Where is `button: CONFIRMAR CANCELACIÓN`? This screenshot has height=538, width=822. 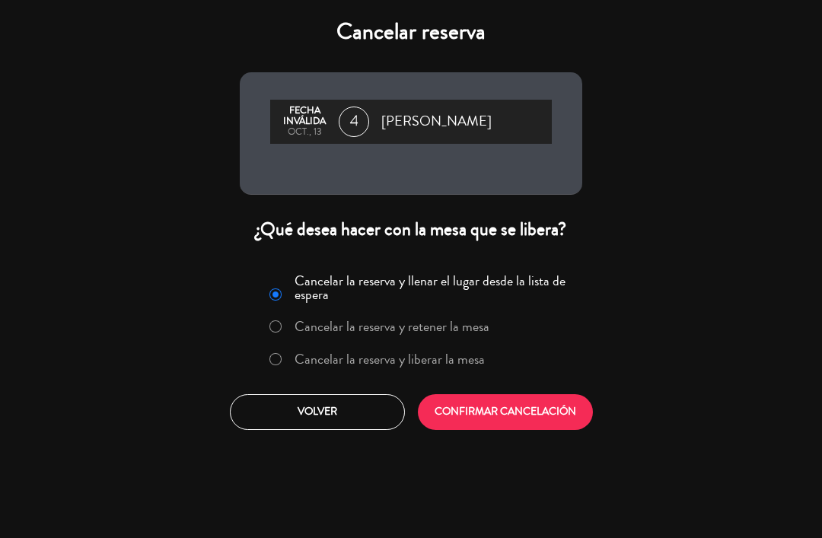
button: CONFIRMAR CANCELACIÓN is located at coordinates (505, 412).